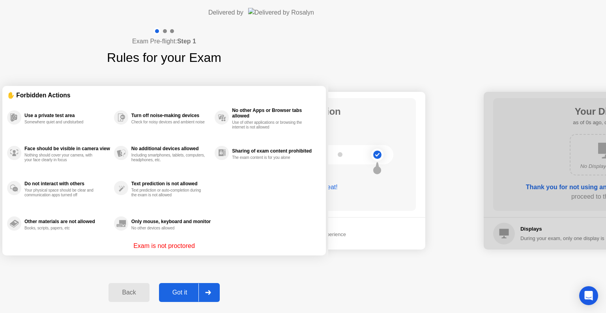 The image size is (606, 313). I want to click on div: Nothing should cover your camera, with your face clearly in focus, so click(62, 158).